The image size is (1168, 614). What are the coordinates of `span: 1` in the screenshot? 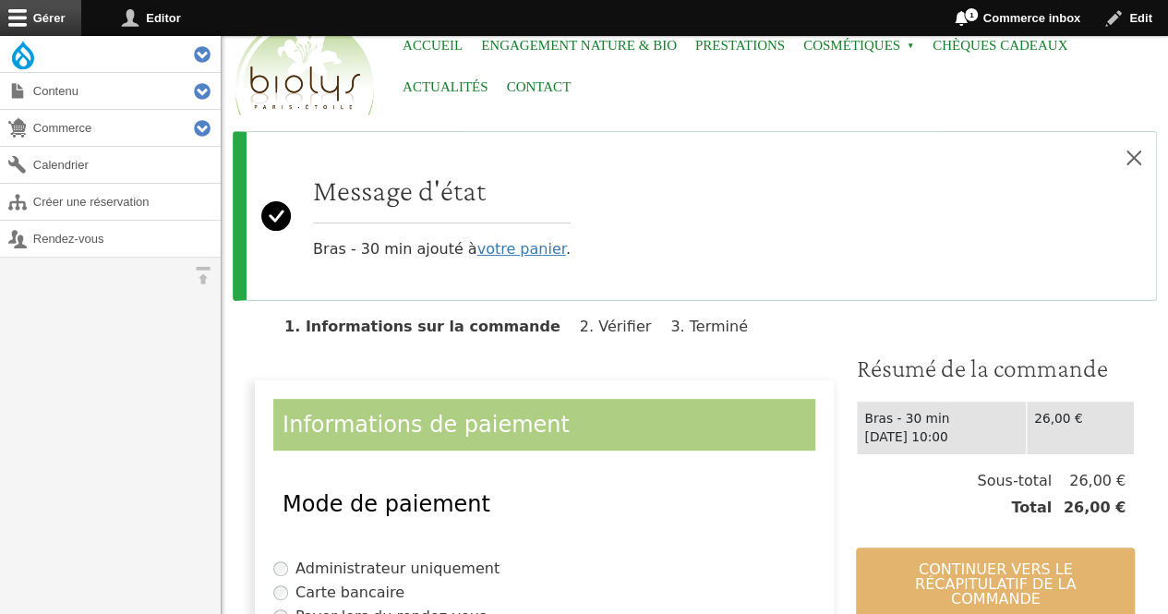 It's located at (972, 15).